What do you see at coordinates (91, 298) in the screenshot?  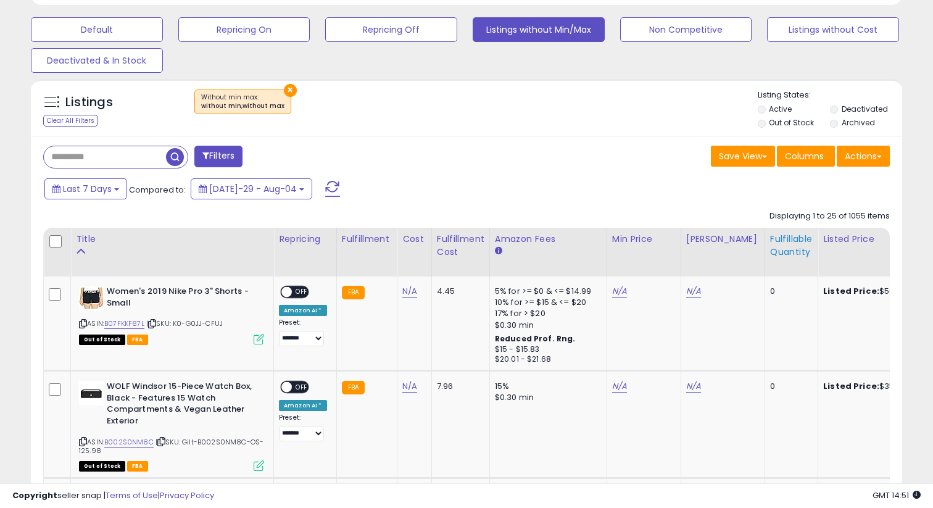 I see `img: 41Z+4SRhAVL._SL40_.jpg` at bounding box center [91, 298].